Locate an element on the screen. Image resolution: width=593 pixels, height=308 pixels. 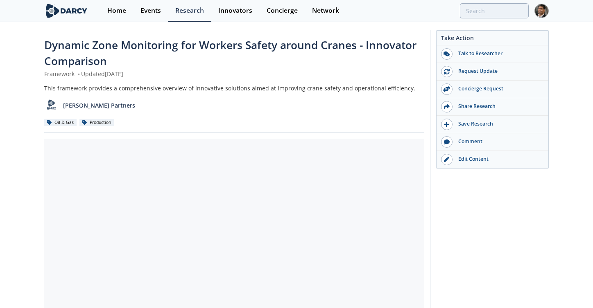
div: This framework provides a comprehensive overview of innovative solutions aimed at improving crane... is located at coordinates (234, 88).